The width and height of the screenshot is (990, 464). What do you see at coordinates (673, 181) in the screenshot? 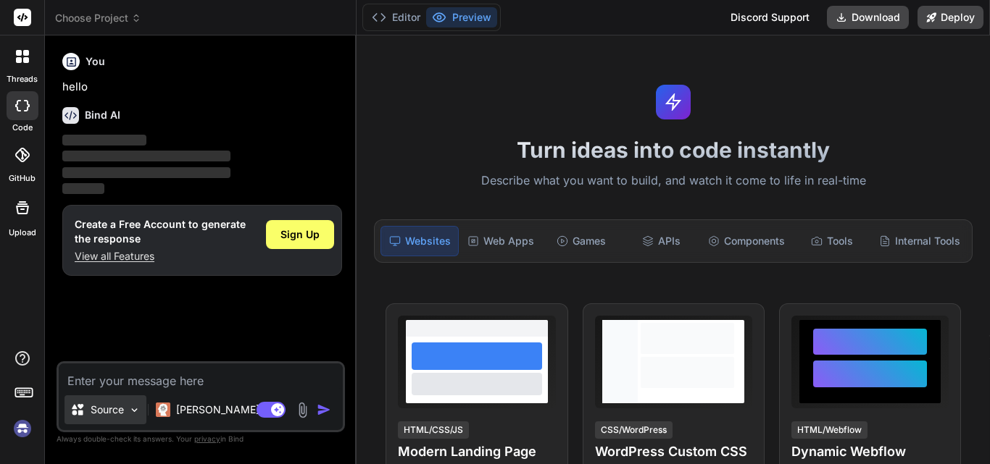
I see `p: Describe what you want to build, and watch it come to life in real-time` at bounding box center [673, 181].